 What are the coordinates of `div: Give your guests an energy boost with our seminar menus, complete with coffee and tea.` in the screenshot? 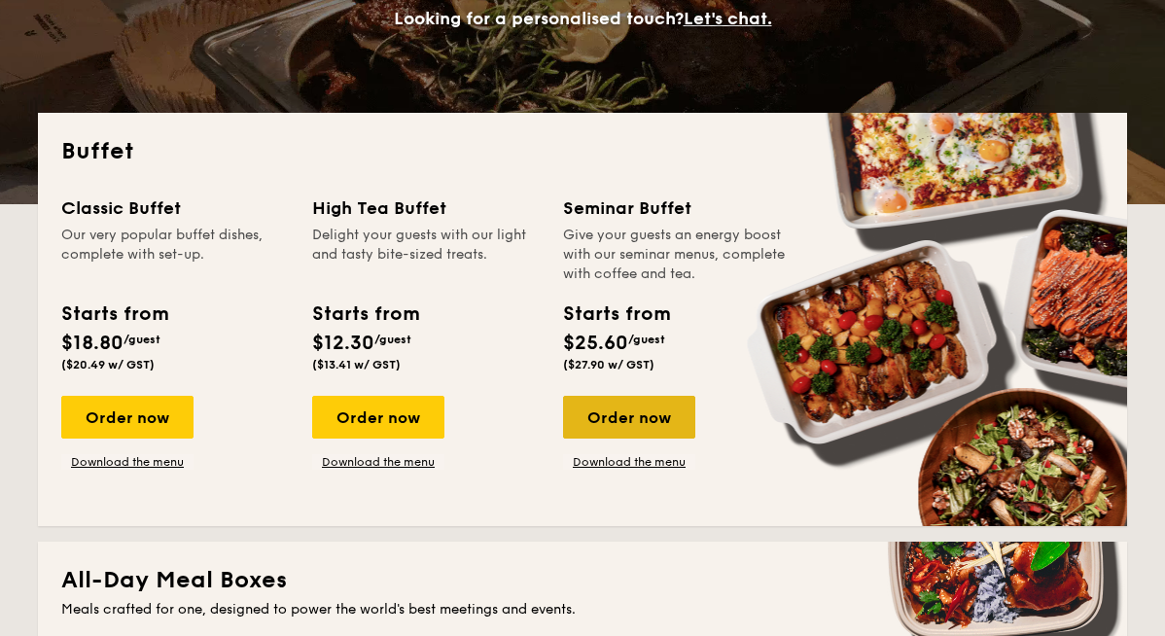 It's located at (677, 255).